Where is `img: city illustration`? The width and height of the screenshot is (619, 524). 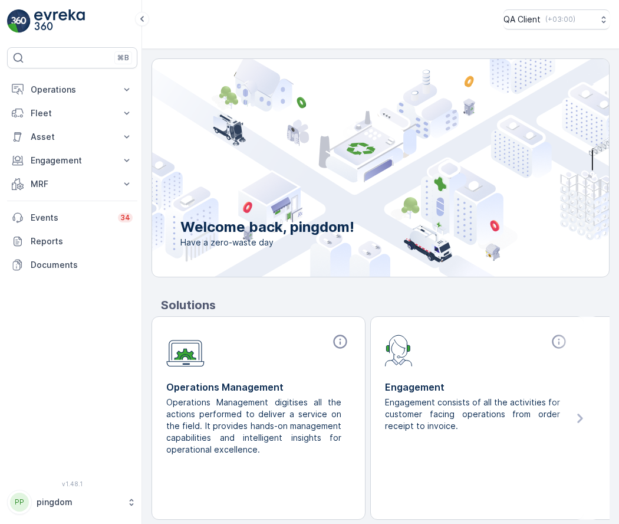
img: city illustration is located at coordinates (354, 168).